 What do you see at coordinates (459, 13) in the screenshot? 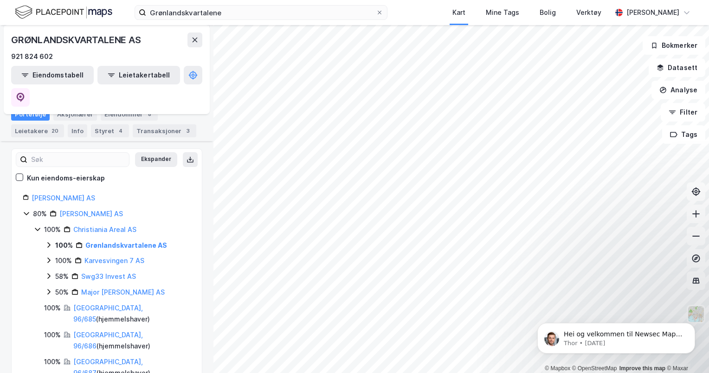
I see `div: Kart` at bounding box center [459, 13].